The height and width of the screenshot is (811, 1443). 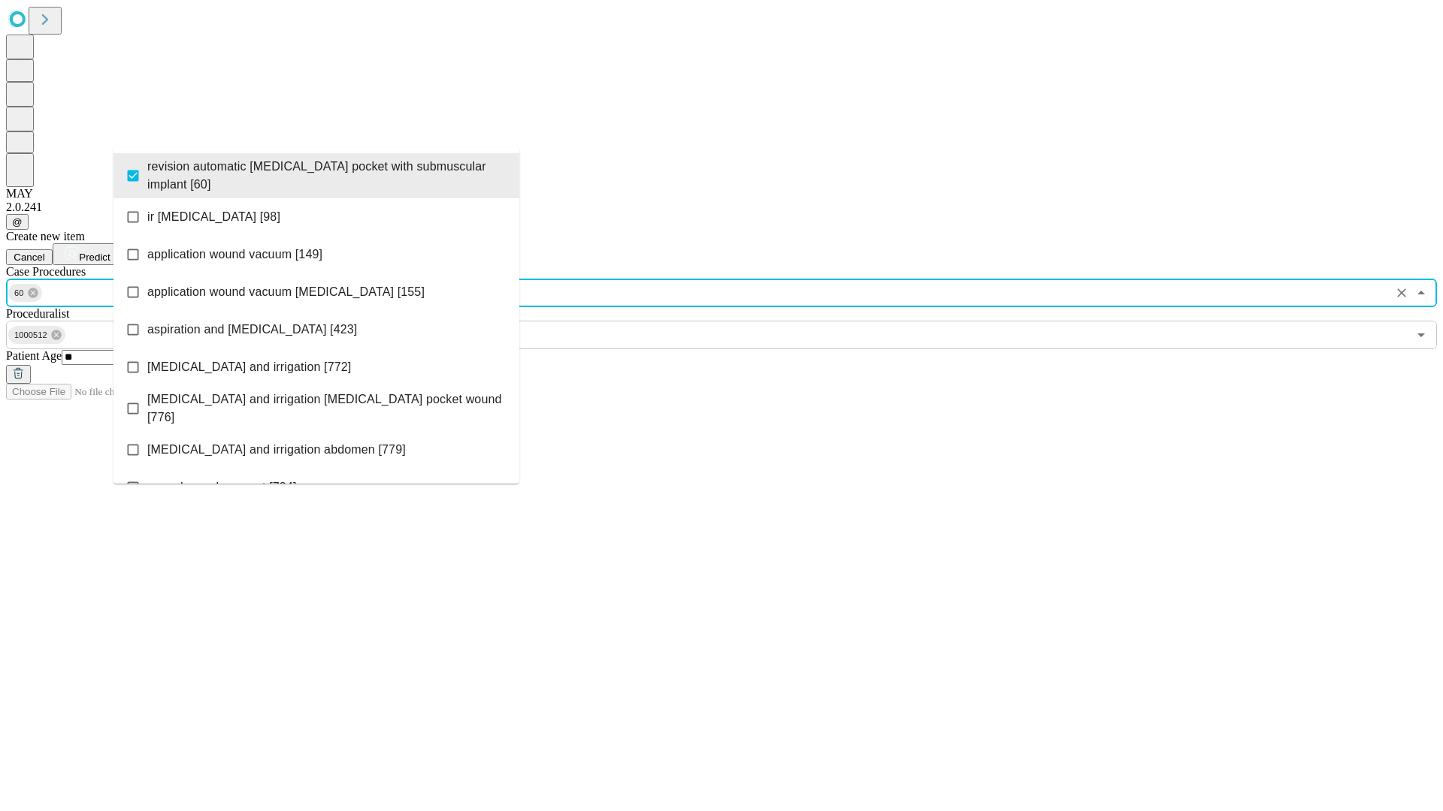 What do you see at coordinates (45, 236) in the screenshot?
I see `span: Create new item` at bounding box center [45, 236].